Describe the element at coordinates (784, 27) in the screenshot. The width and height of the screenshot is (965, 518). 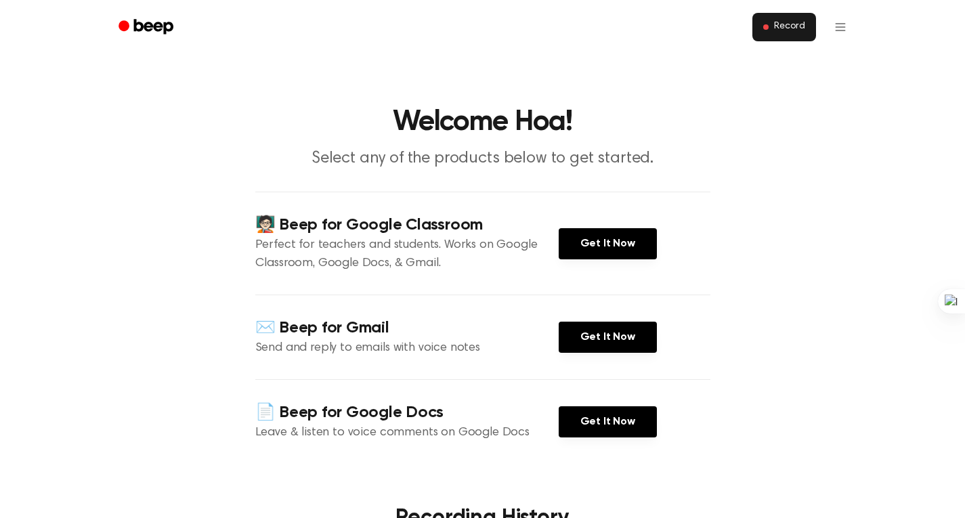
I see `button: Record` at that location.